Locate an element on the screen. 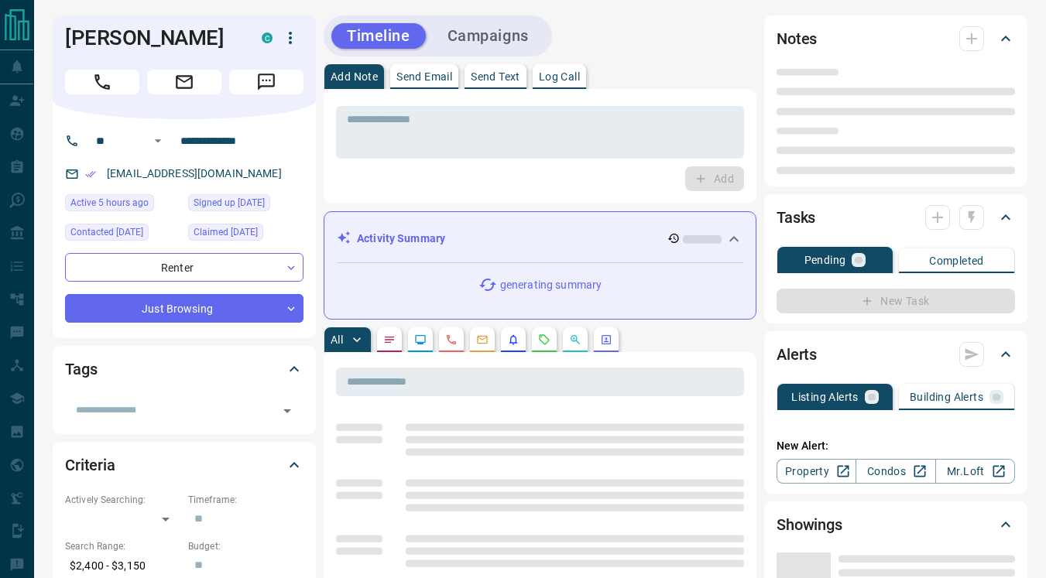 Image resolution: width=1046 pixels, height=578 pixels. p: Completed is located at coordinates (956, 261).